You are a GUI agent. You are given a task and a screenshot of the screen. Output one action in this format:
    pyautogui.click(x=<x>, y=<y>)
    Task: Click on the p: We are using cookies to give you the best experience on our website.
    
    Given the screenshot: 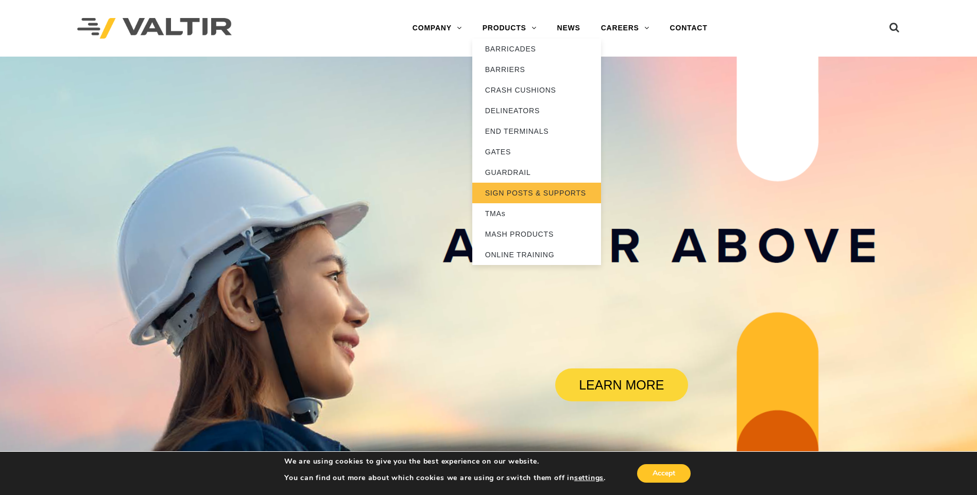 What is the action you would take?
    pyautogui.click(x=445, y=462)
    